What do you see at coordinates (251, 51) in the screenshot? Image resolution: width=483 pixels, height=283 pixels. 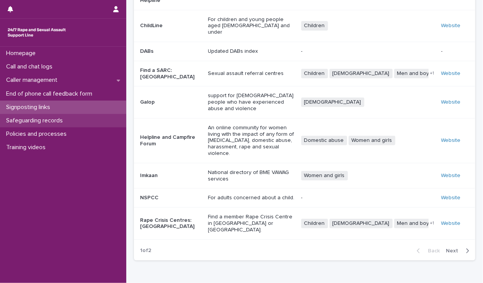 I see `p: Updated DABs index` at bounding box center [251, 51].